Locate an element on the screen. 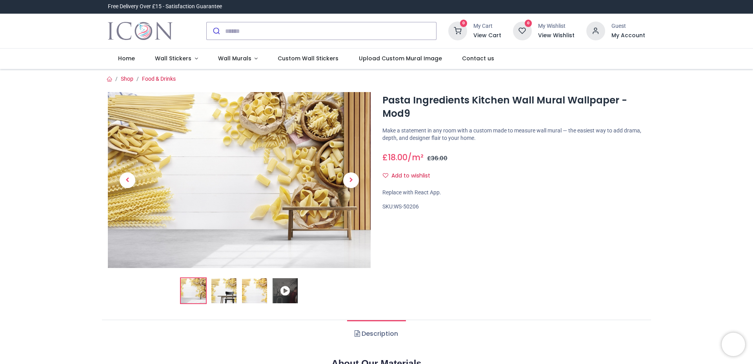  span: Home is located at coordinates (126, 58).